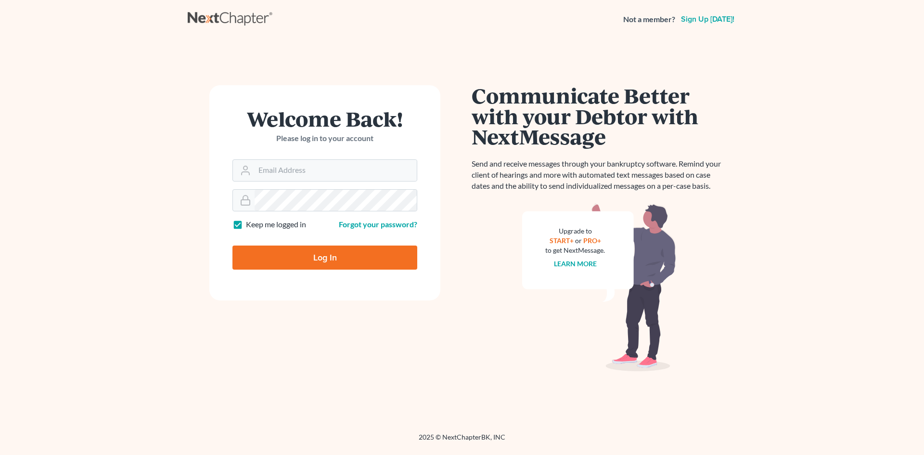 Image resolution: width=924 pixels, height=455 pixels. I want to click on a: PRO+, so click(592, 240).